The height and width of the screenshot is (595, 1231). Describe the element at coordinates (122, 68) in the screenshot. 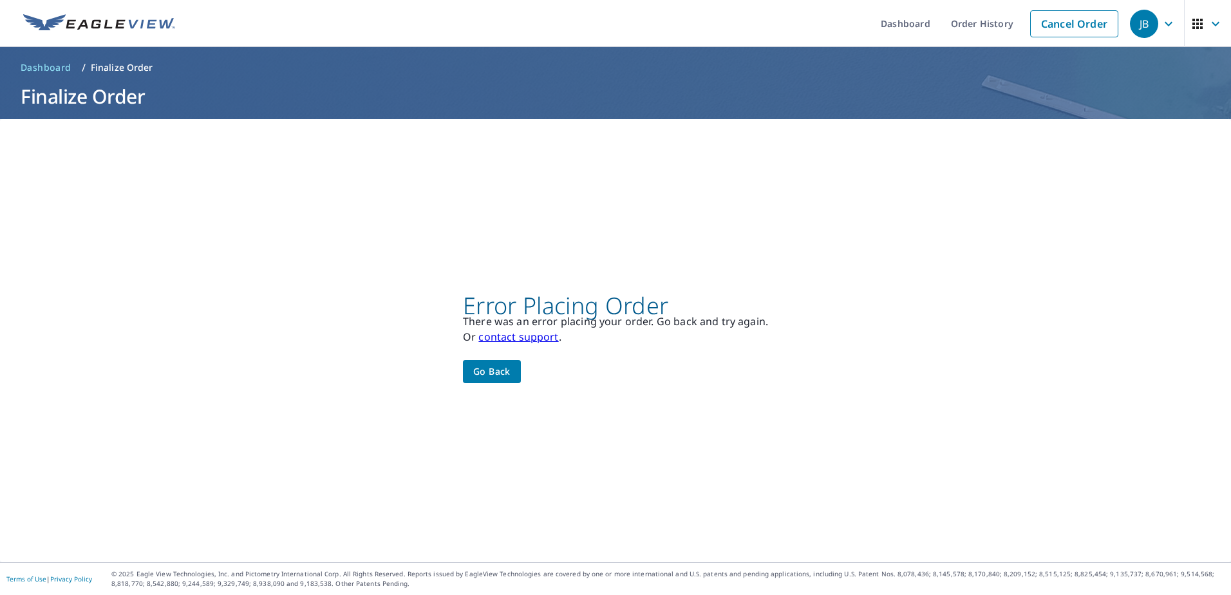

I see `p: Finalize Order` at that location.